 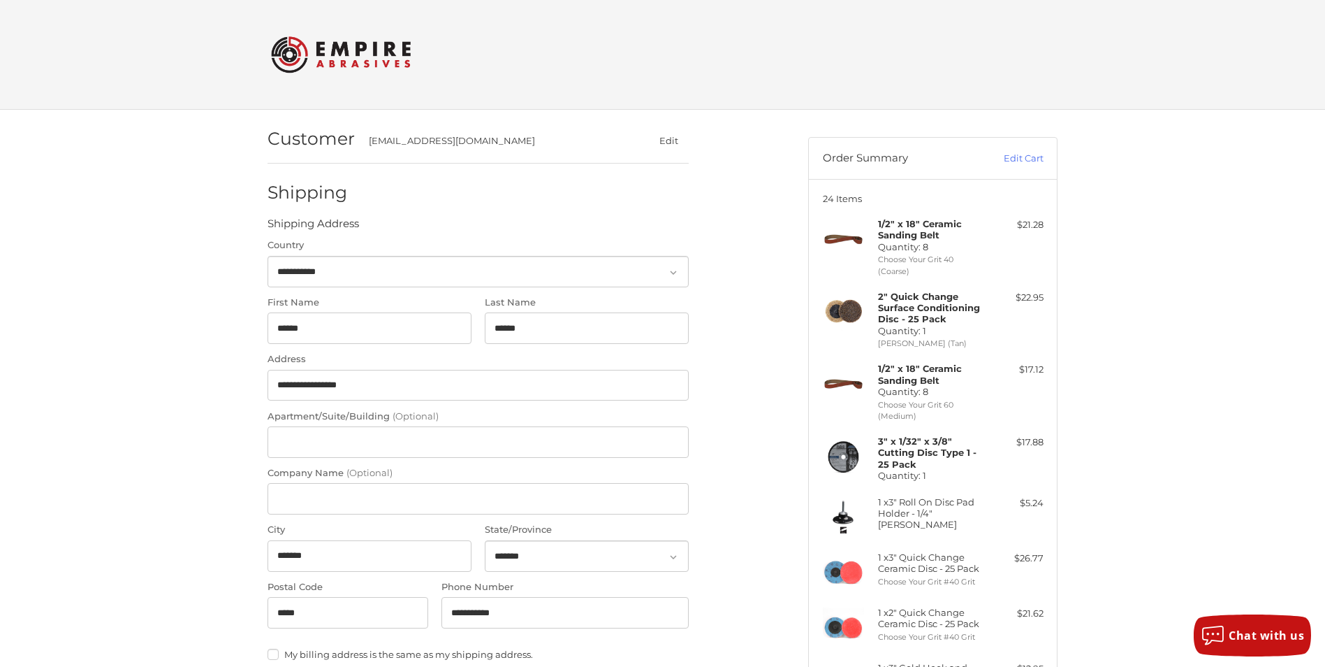 What do you see at coordinates (931, 410) in the screenshot?
I see `li: Choose Your Grit 60 (Medium)` at bounding box center [931, 410].